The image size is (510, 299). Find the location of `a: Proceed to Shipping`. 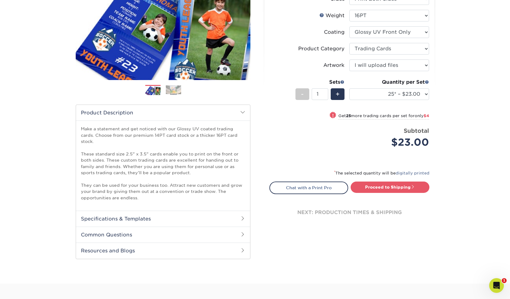

a: Proceed to Shipping is located at coordinates (390, 187).